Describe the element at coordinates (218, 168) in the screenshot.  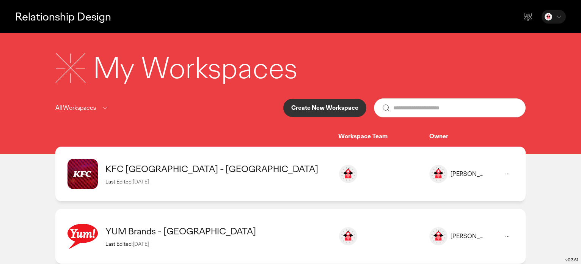
I see `div: KFC South Africa - South Africa` at that location.